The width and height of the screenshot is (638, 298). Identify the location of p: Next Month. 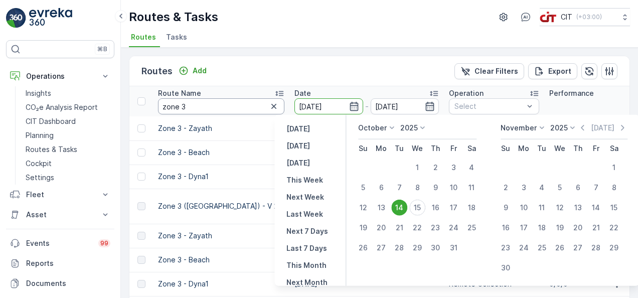
(307, 282).